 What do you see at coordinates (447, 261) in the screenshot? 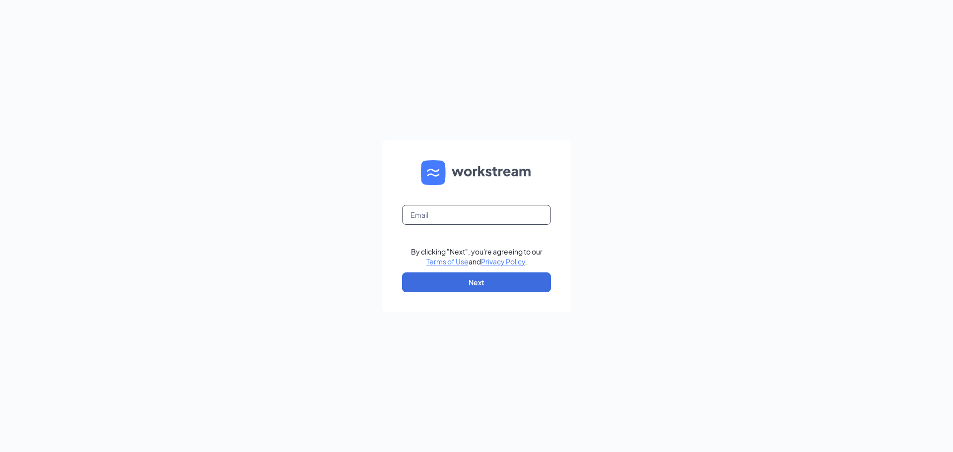
I see `a: Terms of Use` at bounding box center [447, 261].